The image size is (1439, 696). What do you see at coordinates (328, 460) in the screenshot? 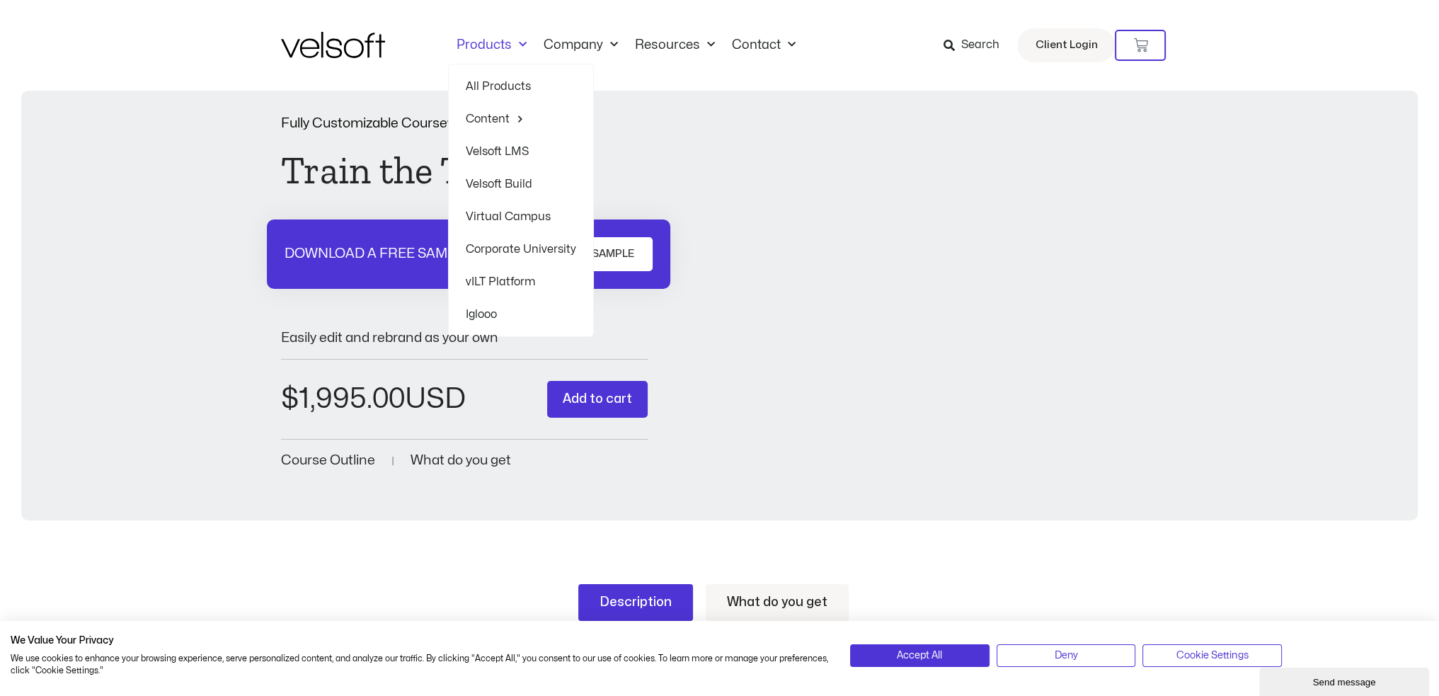
I see `span: Course Outline` at bounding box center [328, 460].